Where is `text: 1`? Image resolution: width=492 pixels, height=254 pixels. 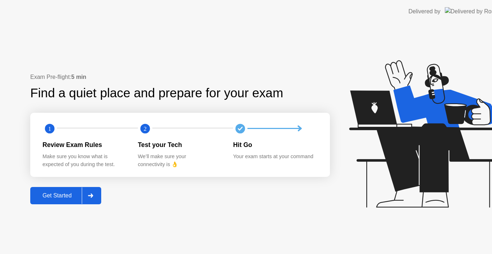
text: 1 is located at coordinates (50, 128).